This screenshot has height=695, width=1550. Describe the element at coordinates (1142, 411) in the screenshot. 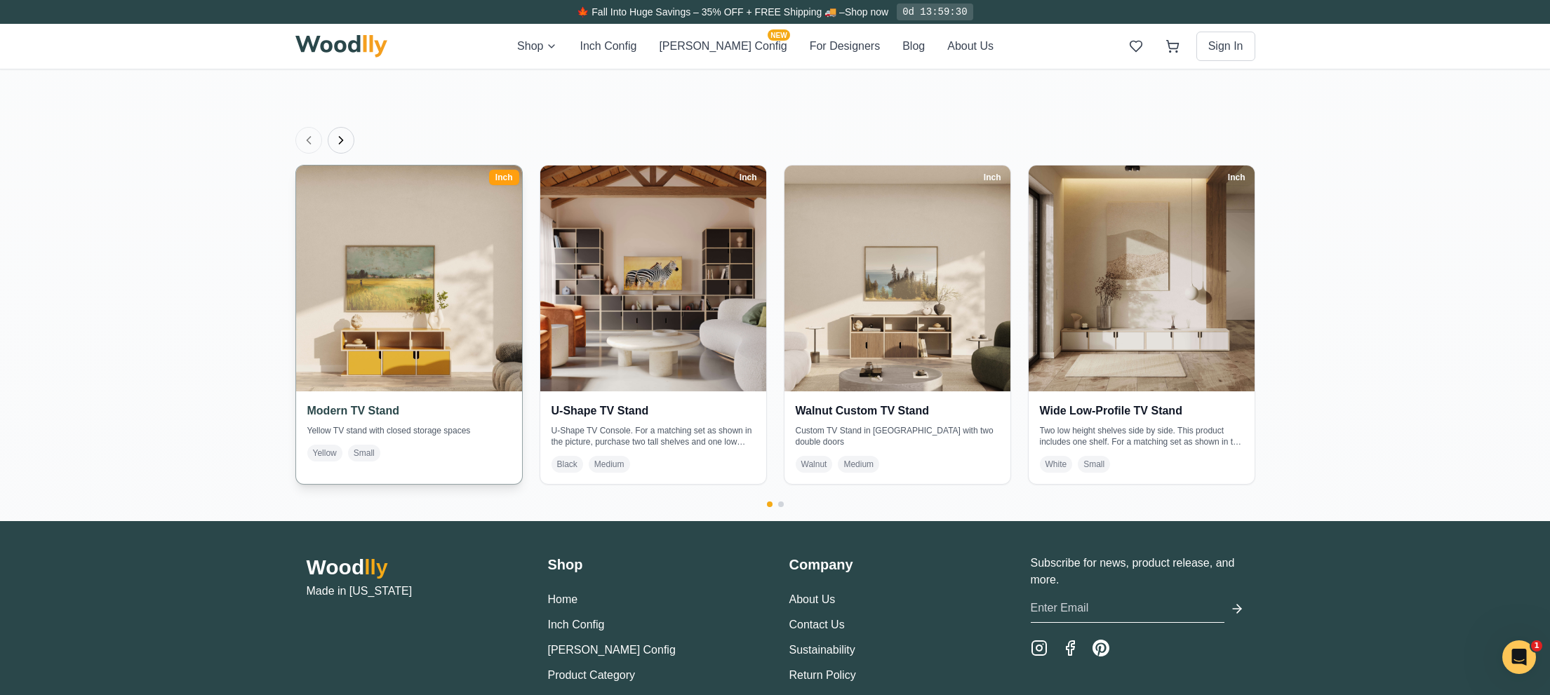

I see `h4: Wide Low-Profile TV Stand` at that location.